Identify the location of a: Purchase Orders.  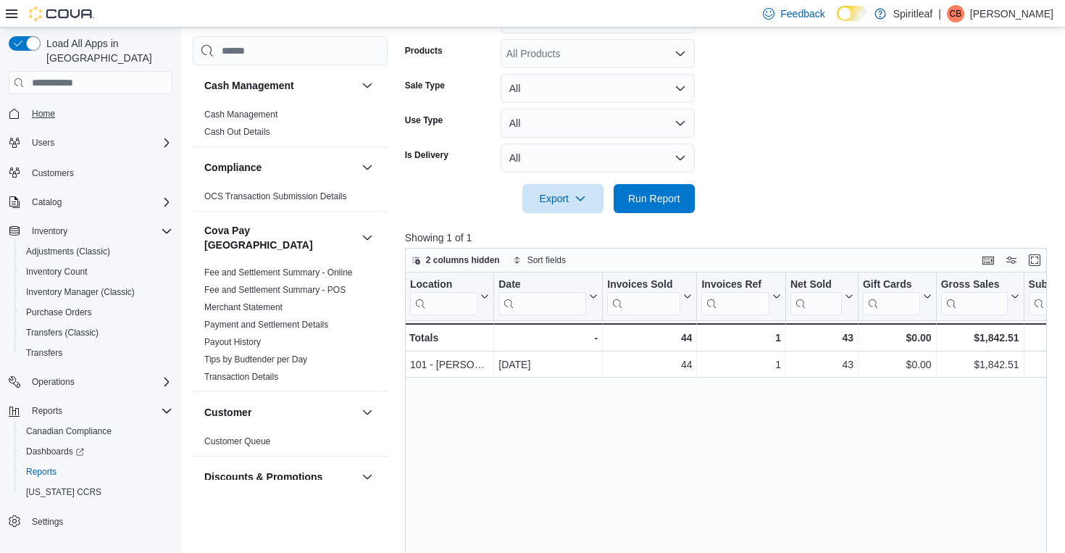
(59, 312).